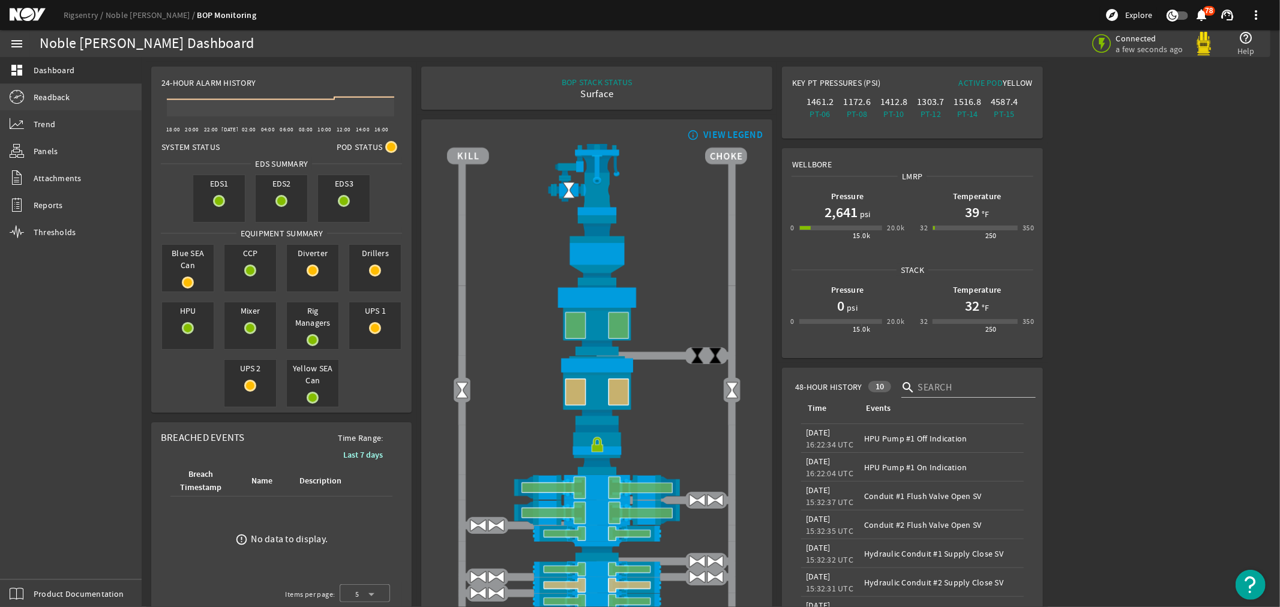 The height and width of the screenshot is (607, 1280). I want to click on legacy-datetime-component: 15:32:37 UTC, so click(829, 502).